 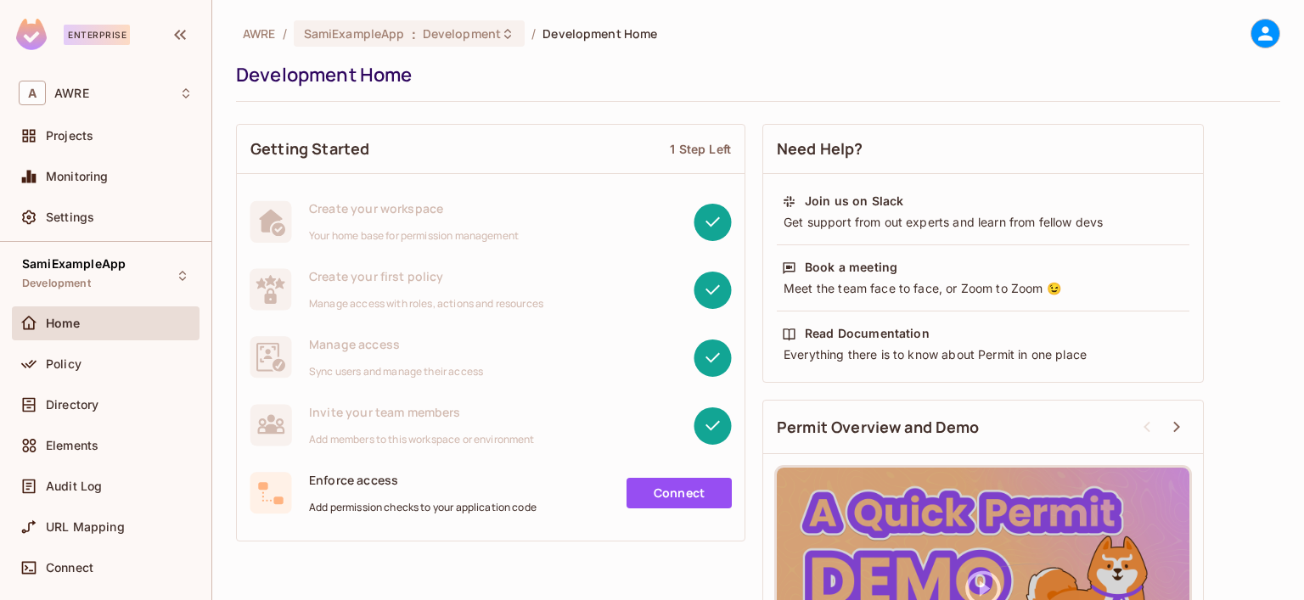 I want to click on div: Read Documentation, so click(x=867, y=334).